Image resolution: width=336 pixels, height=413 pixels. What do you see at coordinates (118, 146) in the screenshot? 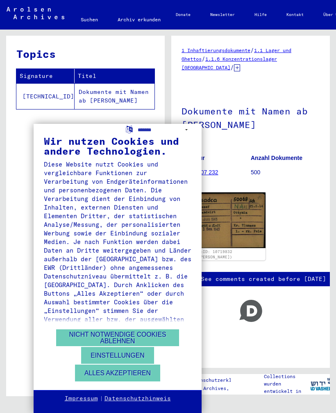
I see `div: Wir nutzen Cookies und andere Technologien.` at bounding box center [118, 146].